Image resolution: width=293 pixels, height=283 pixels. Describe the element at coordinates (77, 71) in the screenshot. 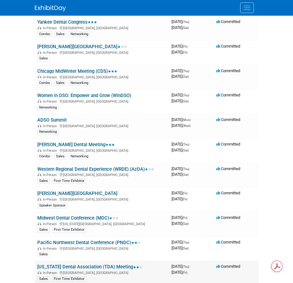

I see `a: Chicago MidWinter Meeting (CDS)` at that location.